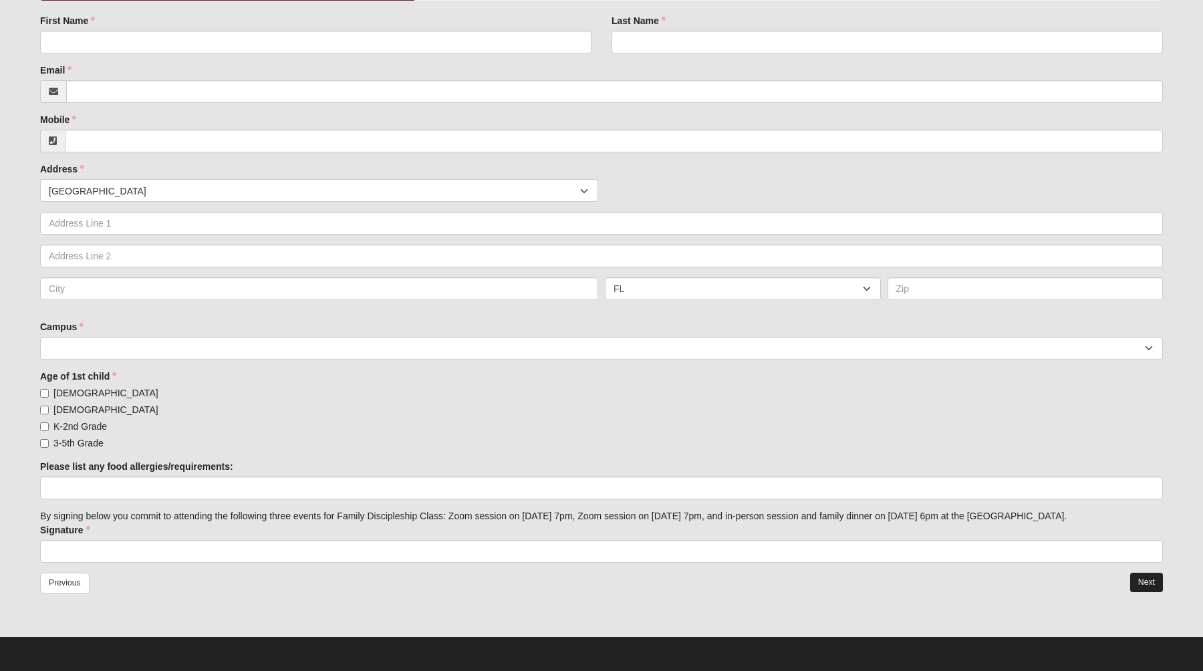  Describe the element at coordinates (1025, 289) in the screenshot. I see `input: Zip` at that location.